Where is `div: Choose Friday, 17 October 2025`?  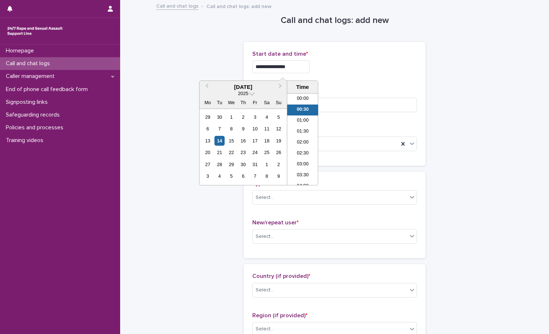
div: Choose Friday, 17 October 2025 is located at coordinates (255, 140).